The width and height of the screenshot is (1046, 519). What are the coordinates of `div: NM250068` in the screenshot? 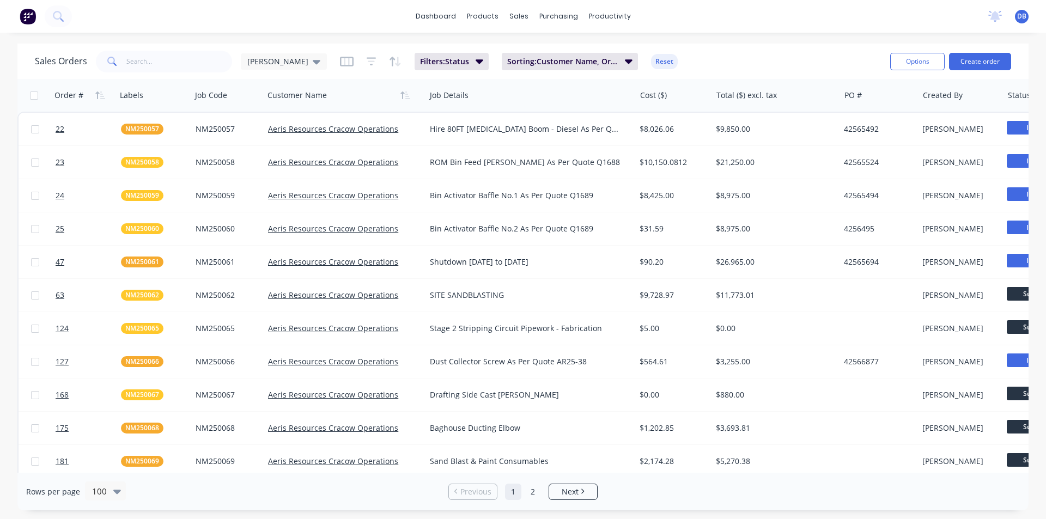 It's located at (226, 428).